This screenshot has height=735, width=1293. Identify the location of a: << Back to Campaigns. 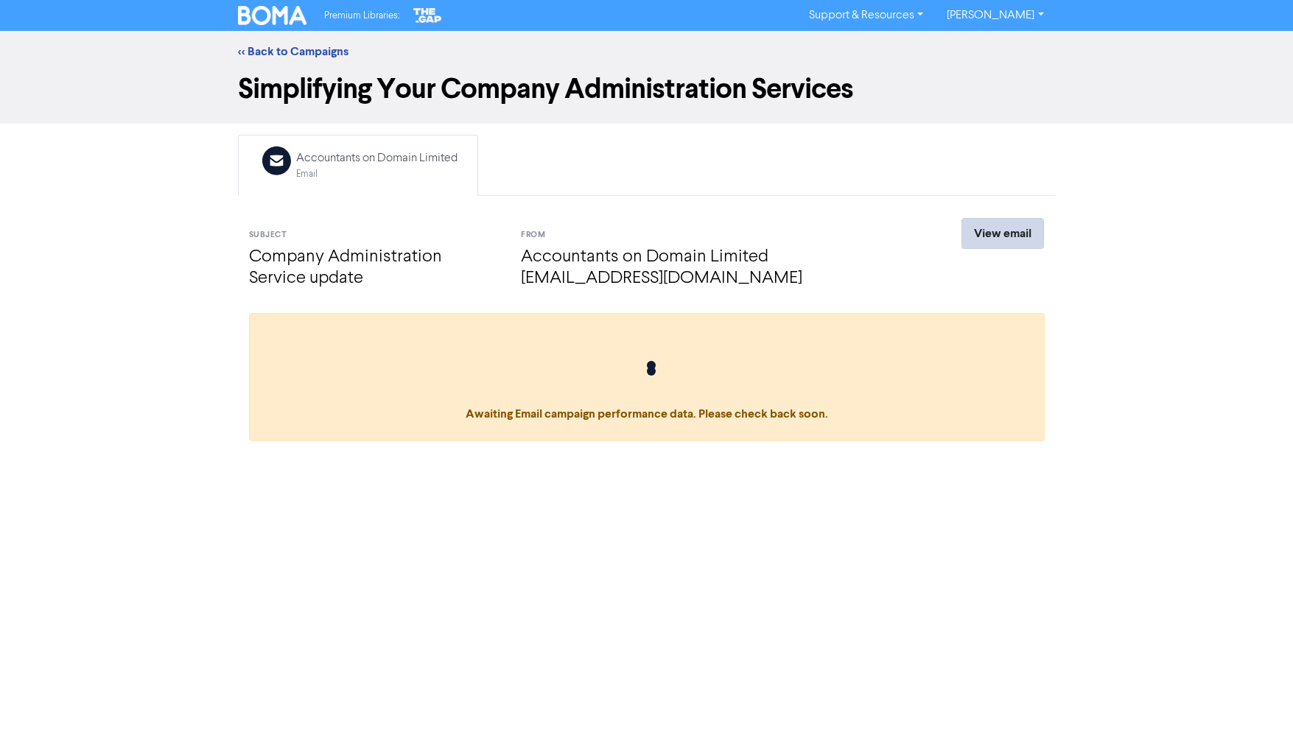
(293, 52).